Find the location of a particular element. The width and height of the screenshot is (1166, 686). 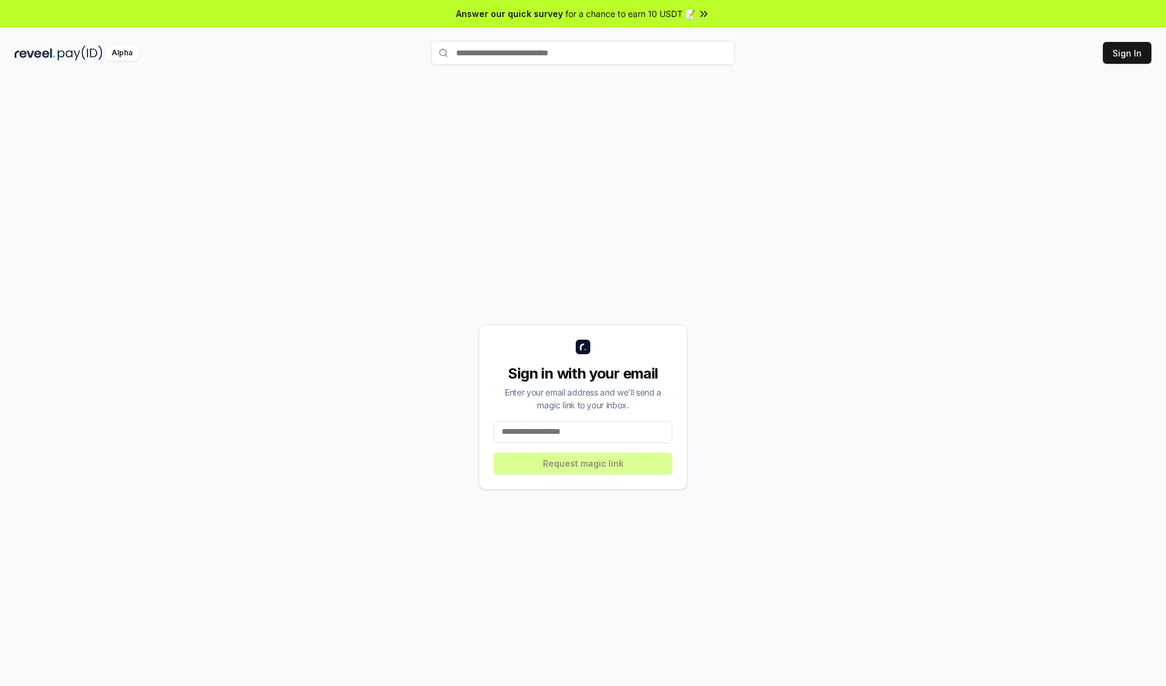

button: Sign In is located at coordinates (1127, 53).